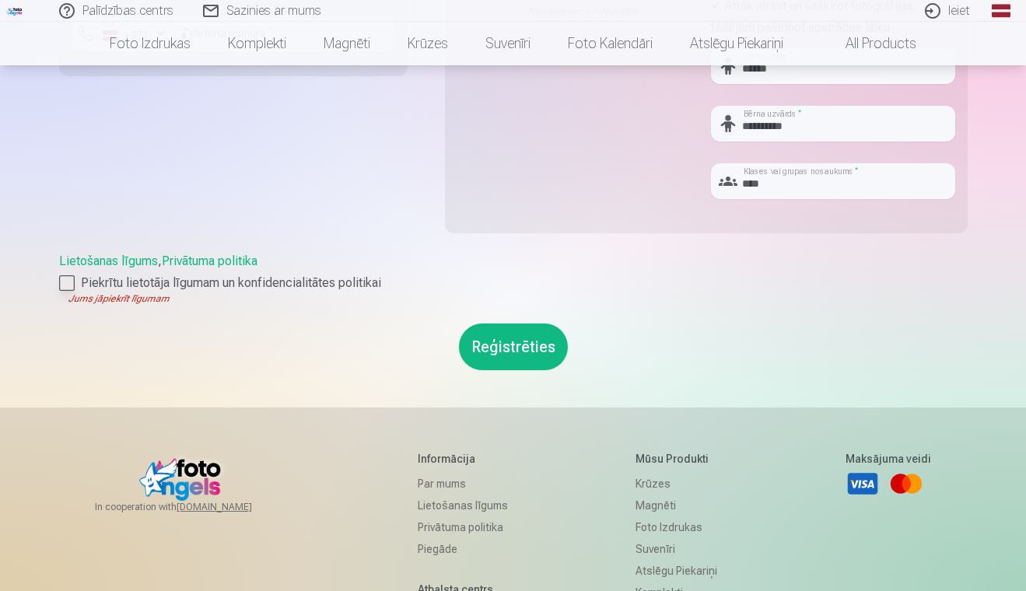 The width and height of the screenshot is (1026, 591). What do you see at coordinates (868, 44) in the screenshot?
I see `a: All products` at bounding box center [868, 44].